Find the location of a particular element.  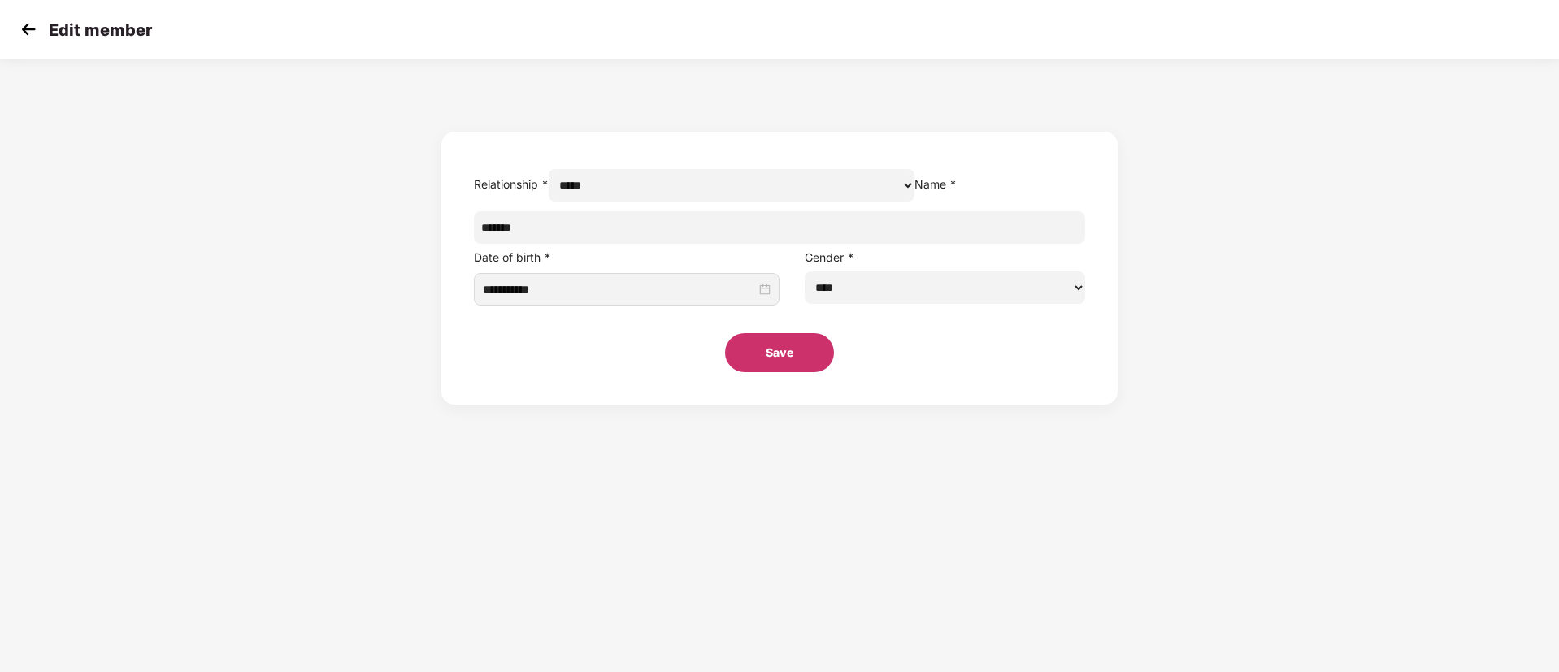

label: Name * is located at coordinates (936, 184).